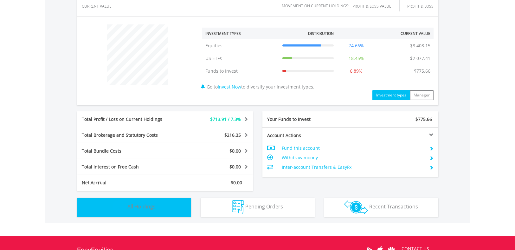  Describe the element at coordinates (381, 207) in the screenshot. I see `button: Recent Transactions` at that location.